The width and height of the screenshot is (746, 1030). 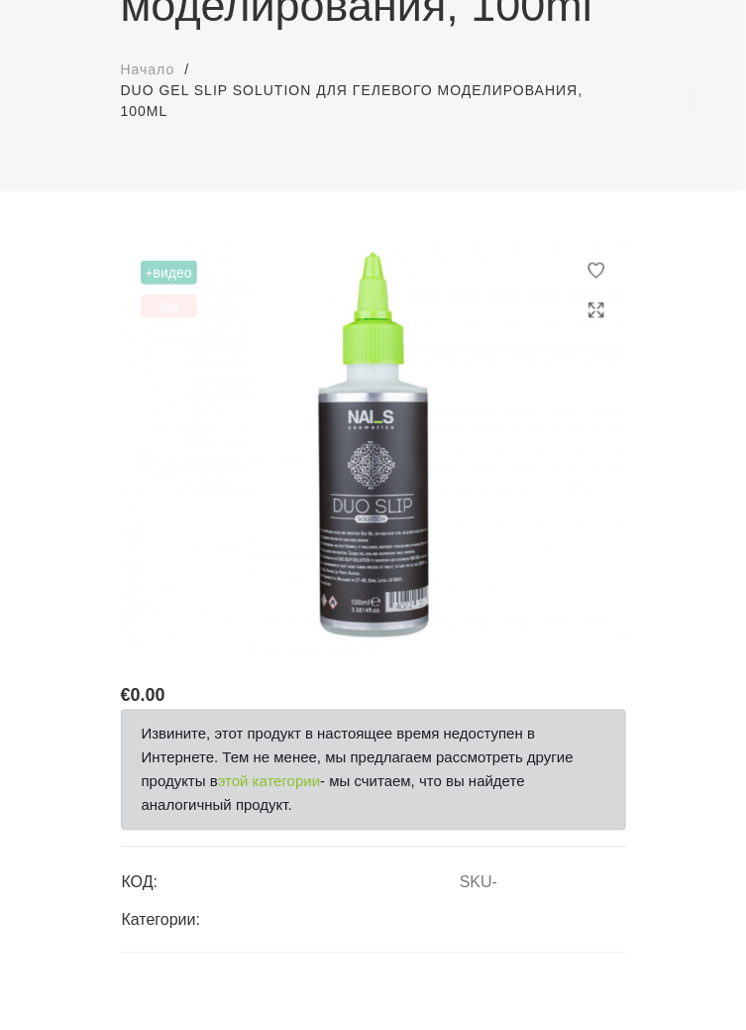 I want to click on li: Duo Gel Slip Solution для гелевого моделирования, 100ml, so click(x=374, y=101).